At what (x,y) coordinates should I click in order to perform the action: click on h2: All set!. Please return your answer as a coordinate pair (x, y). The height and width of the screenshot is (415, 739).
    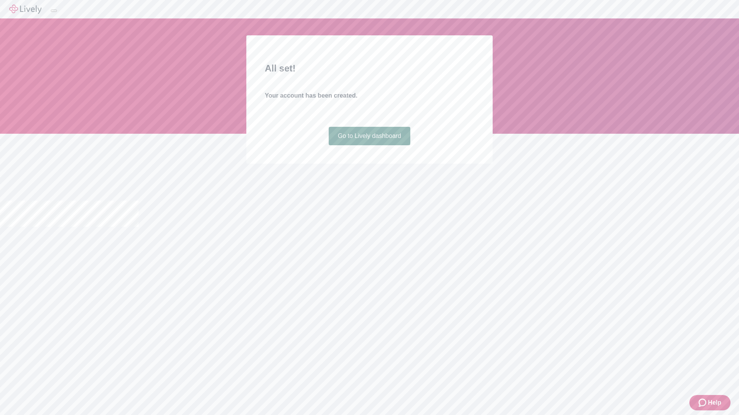
    Looking at the image, I should click on (369, 68).